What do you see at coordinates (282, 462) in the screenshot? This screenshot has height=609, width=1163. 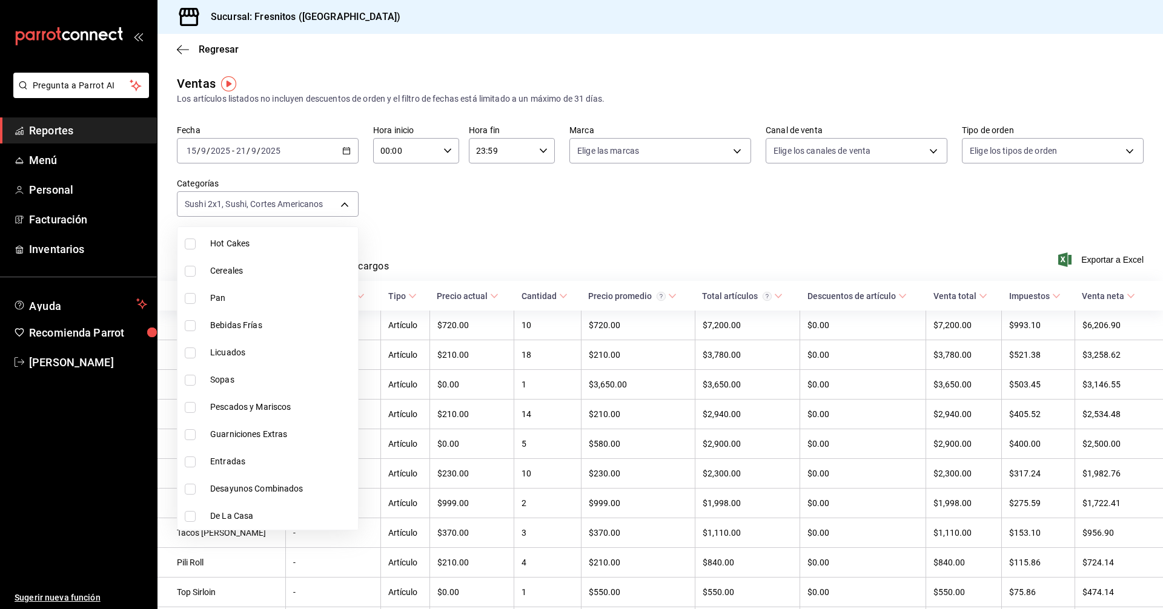 I see `span: Entradas` at bounding box center [282, 462].